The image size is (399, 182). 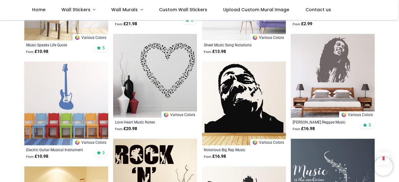 I want to click on div: Electric Guitar Musical Instrument, so click(x=58, y=150).